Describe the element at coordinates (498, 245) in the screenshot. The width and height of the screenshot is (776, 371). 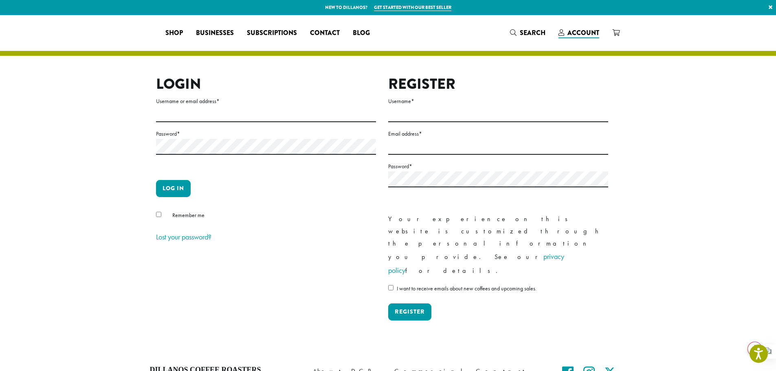
I see `p: Your experience on this website is customized through the personal information you provide. See o...` at that location.